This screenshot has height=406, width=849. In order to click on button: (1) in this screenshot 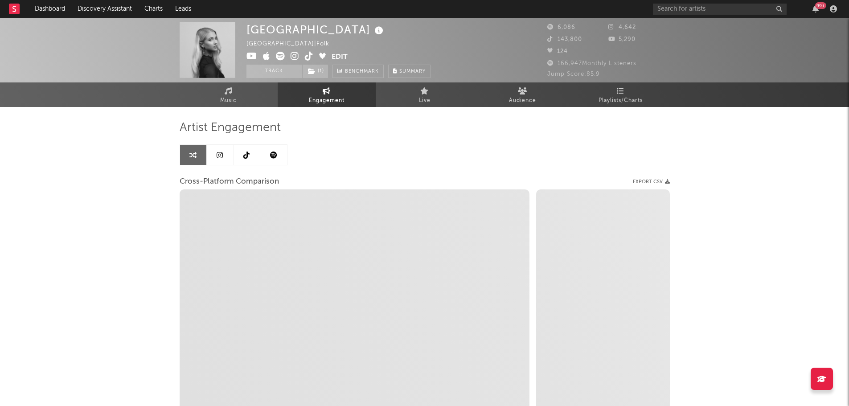, I will do `click(315, 71)`.